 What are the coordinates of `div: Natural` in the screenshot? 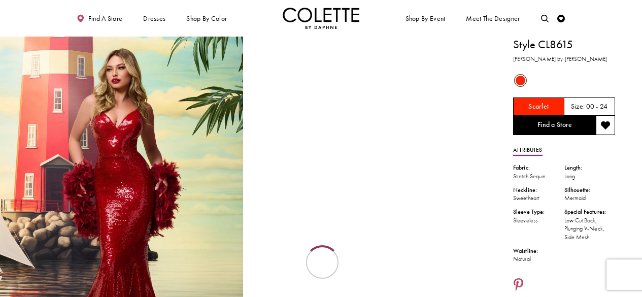 It's located at (539, 259).